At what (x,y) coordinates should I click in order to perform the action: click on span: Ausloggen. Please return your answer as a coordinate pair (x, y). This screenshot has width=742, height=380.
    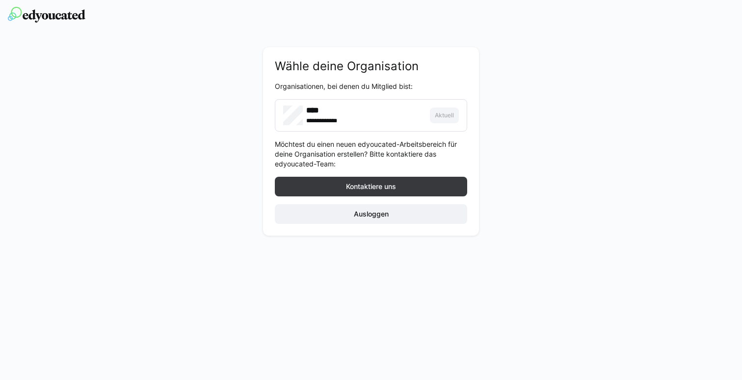
    Looking at the image, I should click on (371, 214).